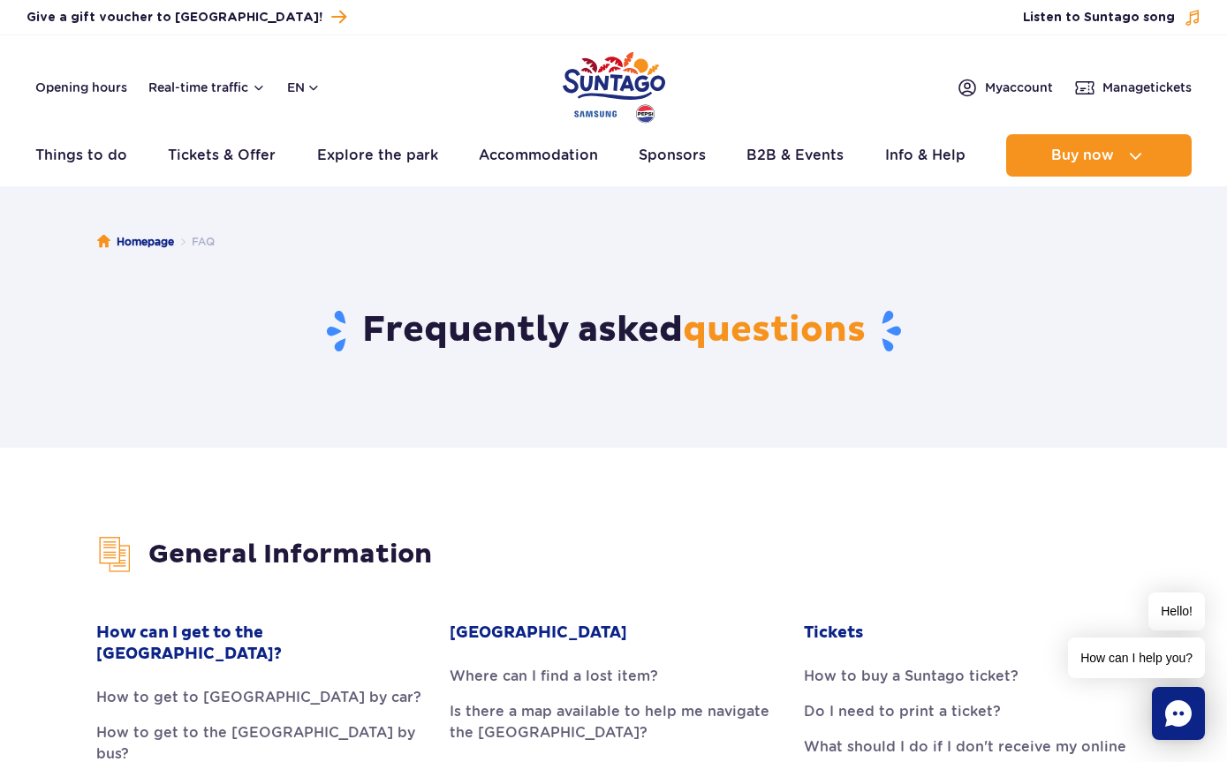  What do you see at coordinates (613, 676) in the screenshot?
I see `a: Where can I find a lost item?` at bounding box center [613, 676].